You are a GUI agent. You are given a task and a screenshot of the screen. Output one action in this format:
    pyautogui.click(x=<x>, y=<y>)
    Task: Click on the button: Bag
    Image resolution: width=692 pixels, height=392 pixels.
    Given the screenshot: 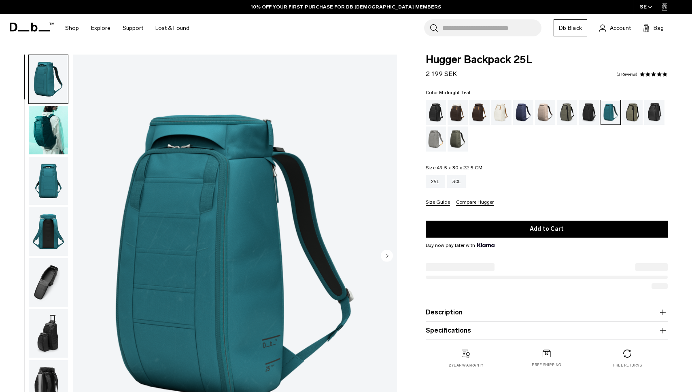 What is the action you would take?
    pyautogui.click(x=653, y=28)
    